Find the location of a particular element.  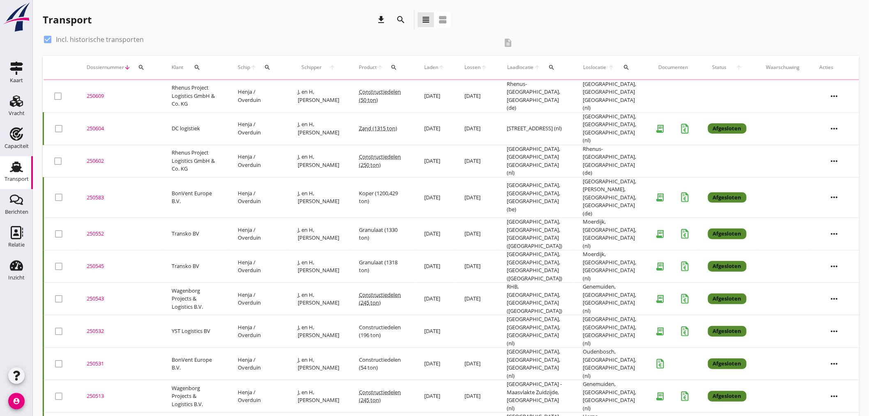

div: Waarschuwing is located at coordinates (783, 67).